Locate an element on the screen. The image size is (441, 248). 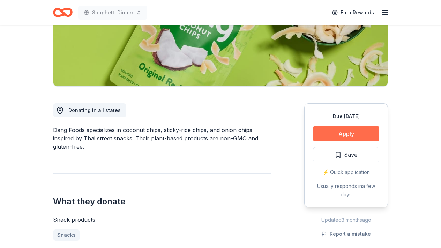
div: Dang Foods specializes in coconut chips, sticky-rice chips, and onion chips inspired by Thai stre... is located at coordinates (162, 138).